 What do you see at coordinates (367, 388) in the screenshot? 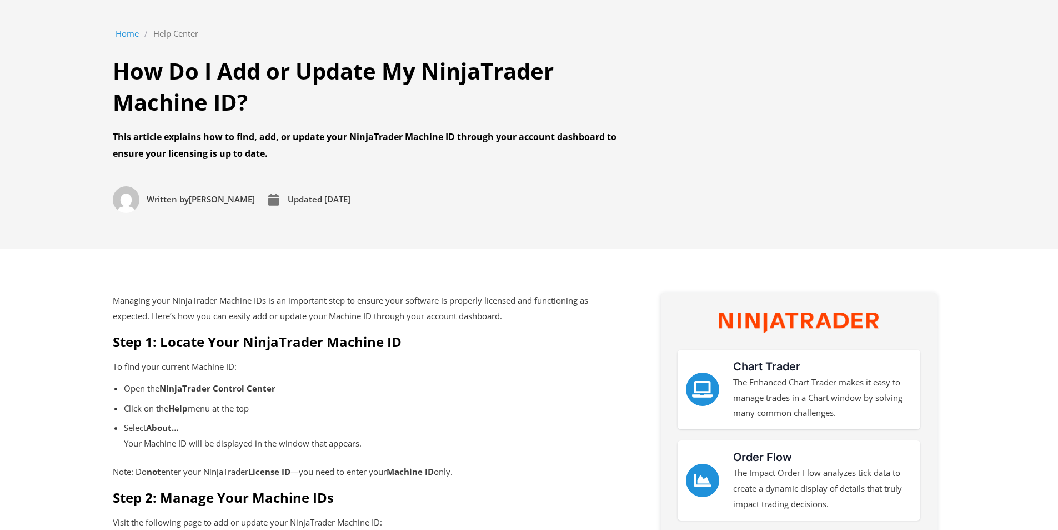
I see `p: Open the` at bounding box center [367, 388].